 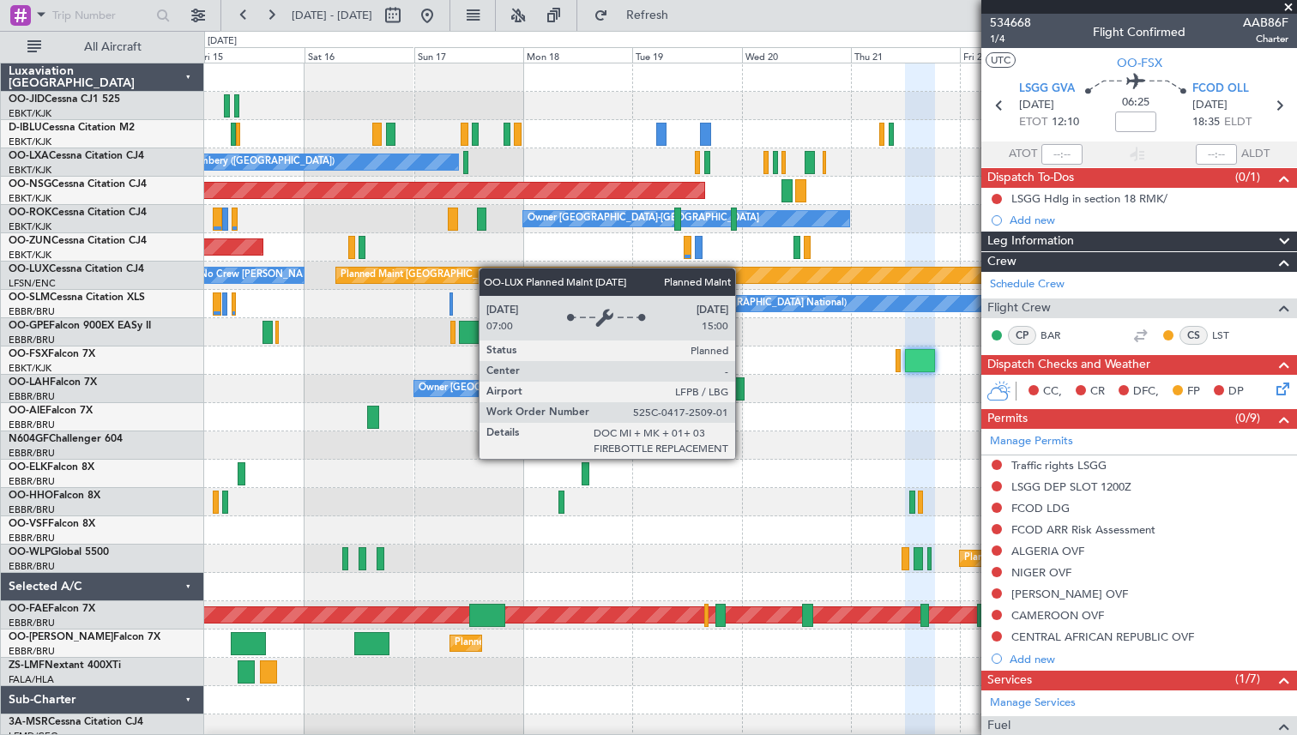 I want to click on span: 3A-MSR, so click(x=28, y=722).